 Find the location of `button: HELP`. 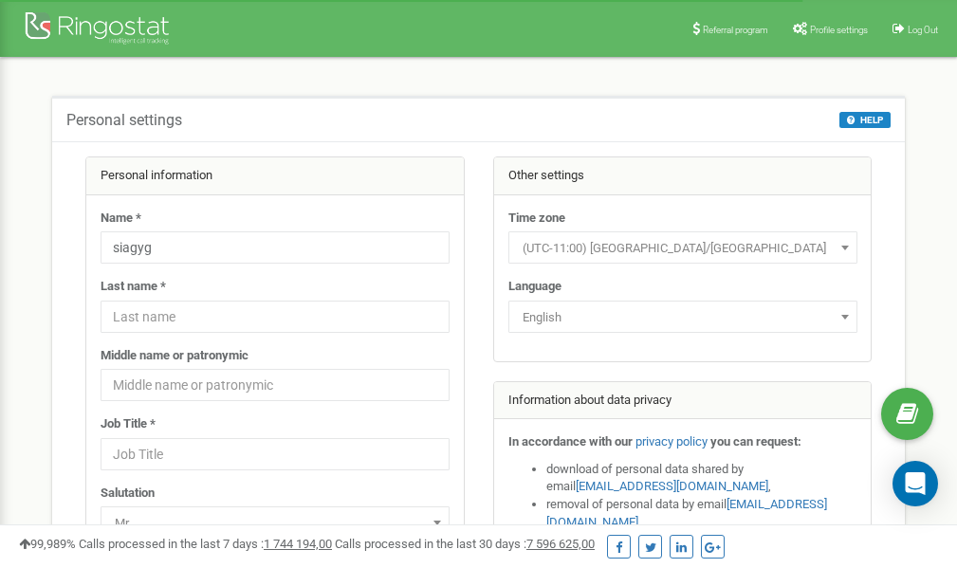

button: HELP is located at coordinates (865, 119).